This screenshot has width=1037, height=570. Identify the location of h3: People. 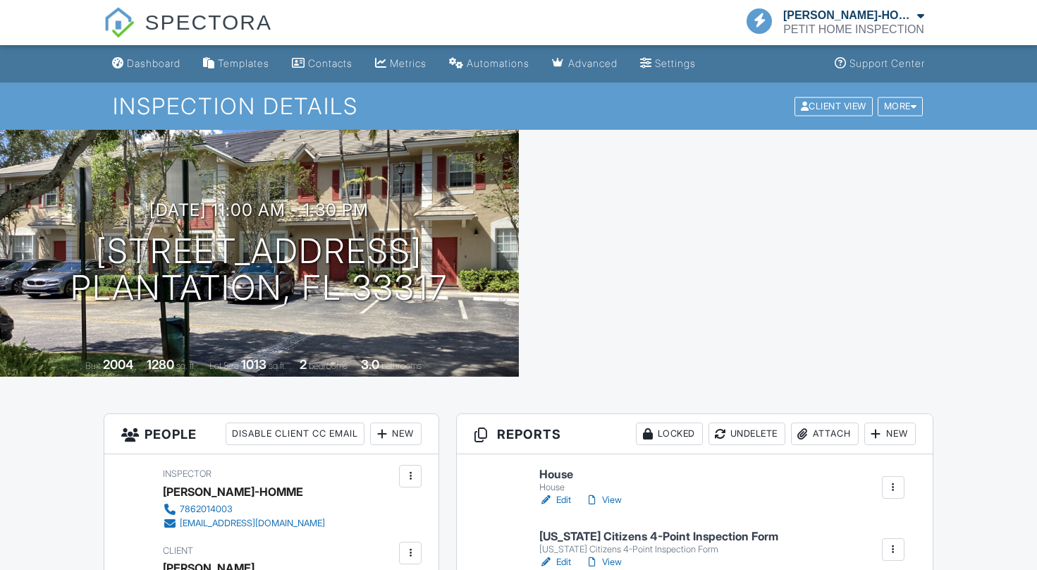
(271, 434).